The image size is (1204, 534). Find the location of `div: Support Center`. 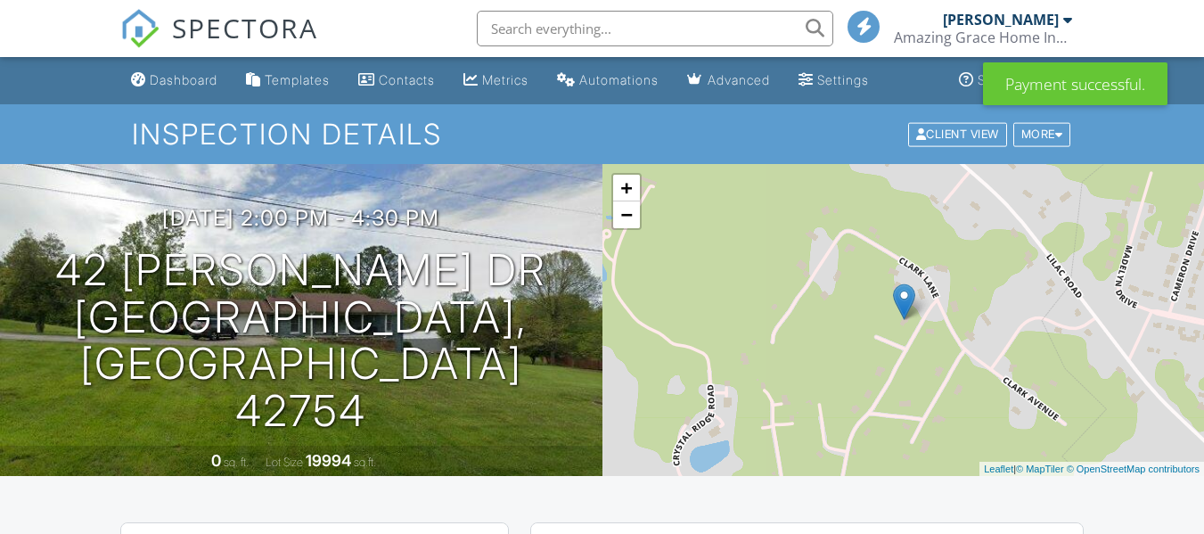

div: Support Center is located at coordinates (1025, 79).